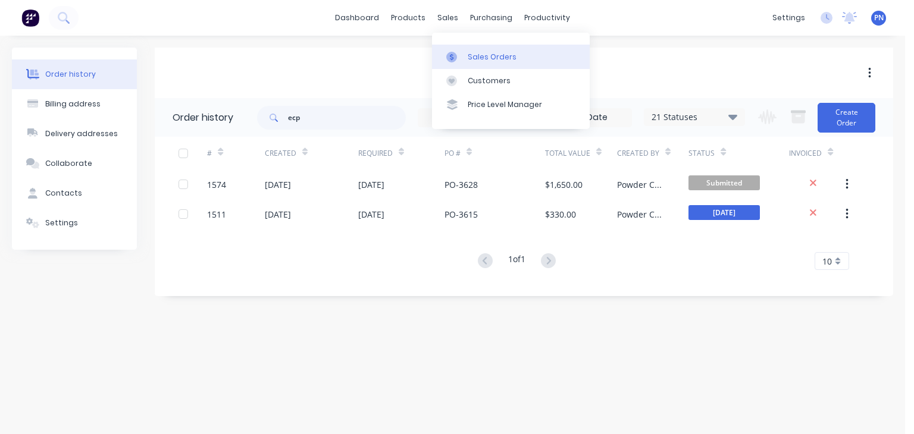 This screenshot has width=914, height=434. Describe the element at coordinates (30, 18) in the screenshot. I see `img: Factory` at that location.